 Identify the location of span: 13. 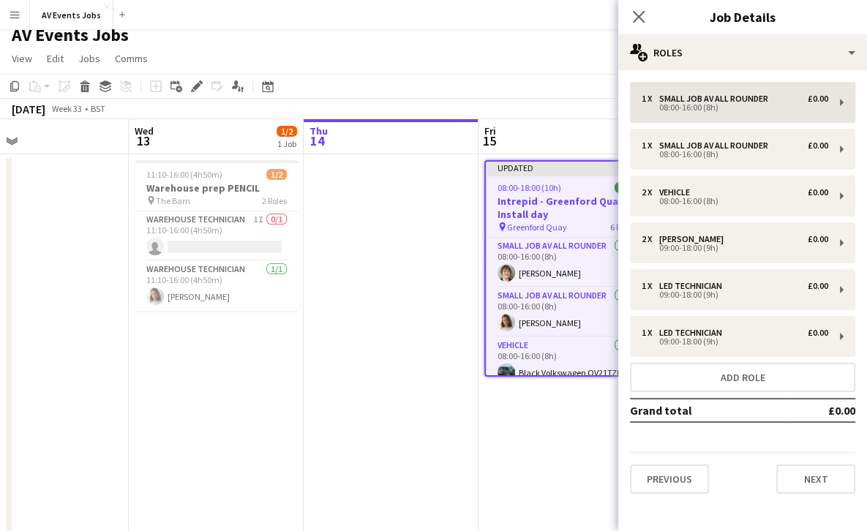
(143, 140).